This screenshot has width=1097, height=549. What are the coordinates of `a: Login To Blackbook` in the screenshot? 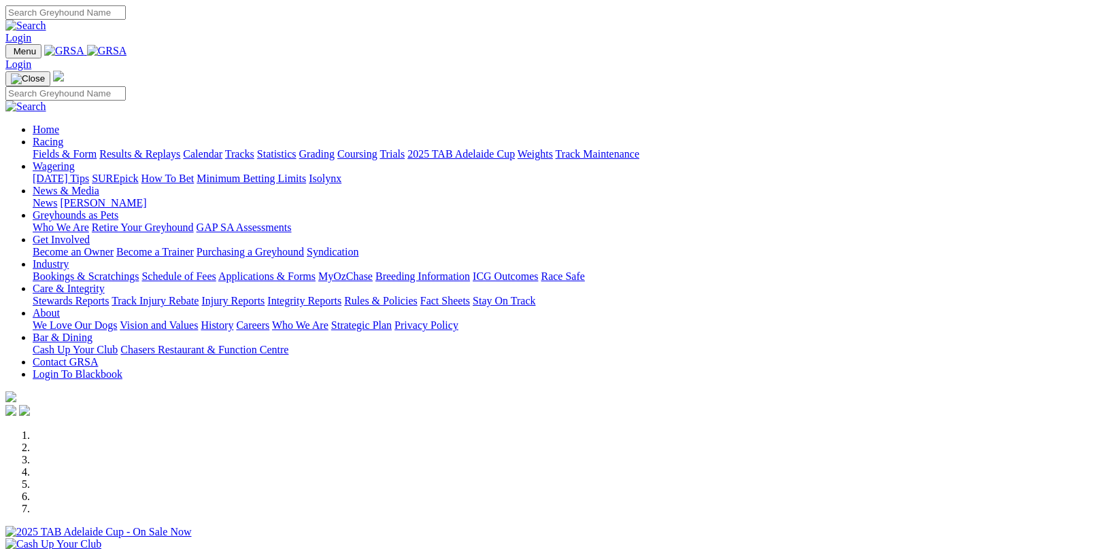 It's located at (78, 374).